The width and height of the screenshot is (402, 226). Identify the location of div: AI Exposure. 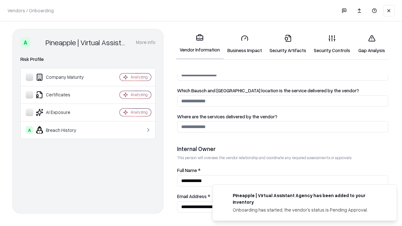
(63, 113).